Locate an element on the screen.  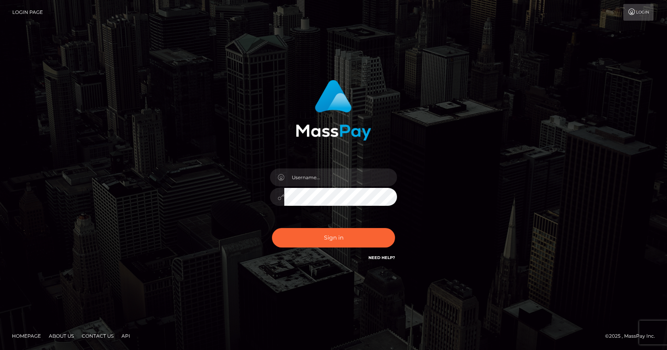
a: Need Help? is located at coordinates (381, 257).